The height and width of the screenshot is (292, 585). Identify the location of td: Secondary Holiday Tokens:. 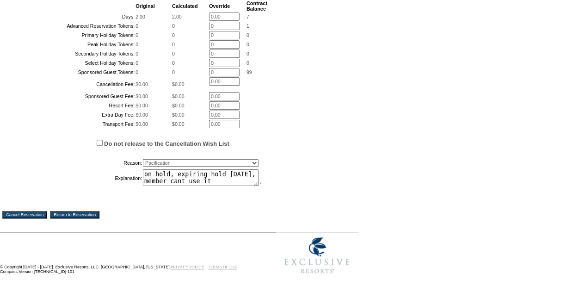
(80, 54).